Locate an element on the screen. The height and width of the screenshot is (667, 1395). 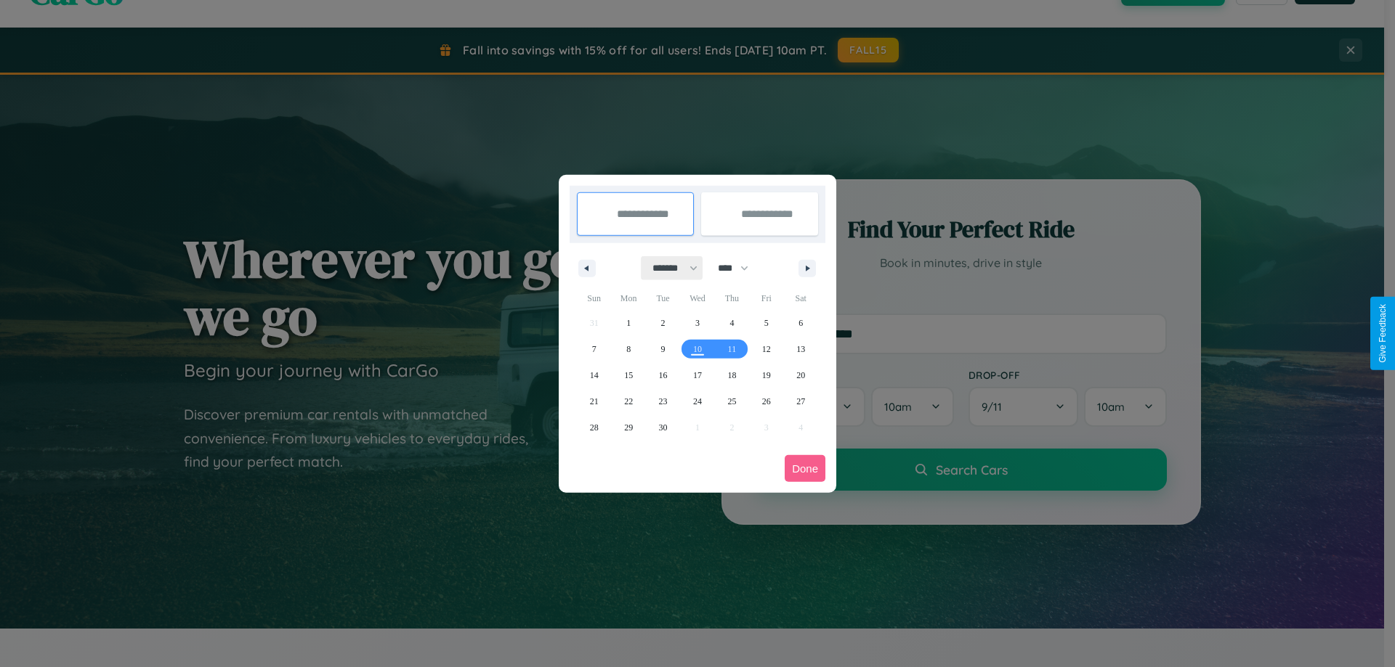
span: 5 is located at coordinates (766, 323).